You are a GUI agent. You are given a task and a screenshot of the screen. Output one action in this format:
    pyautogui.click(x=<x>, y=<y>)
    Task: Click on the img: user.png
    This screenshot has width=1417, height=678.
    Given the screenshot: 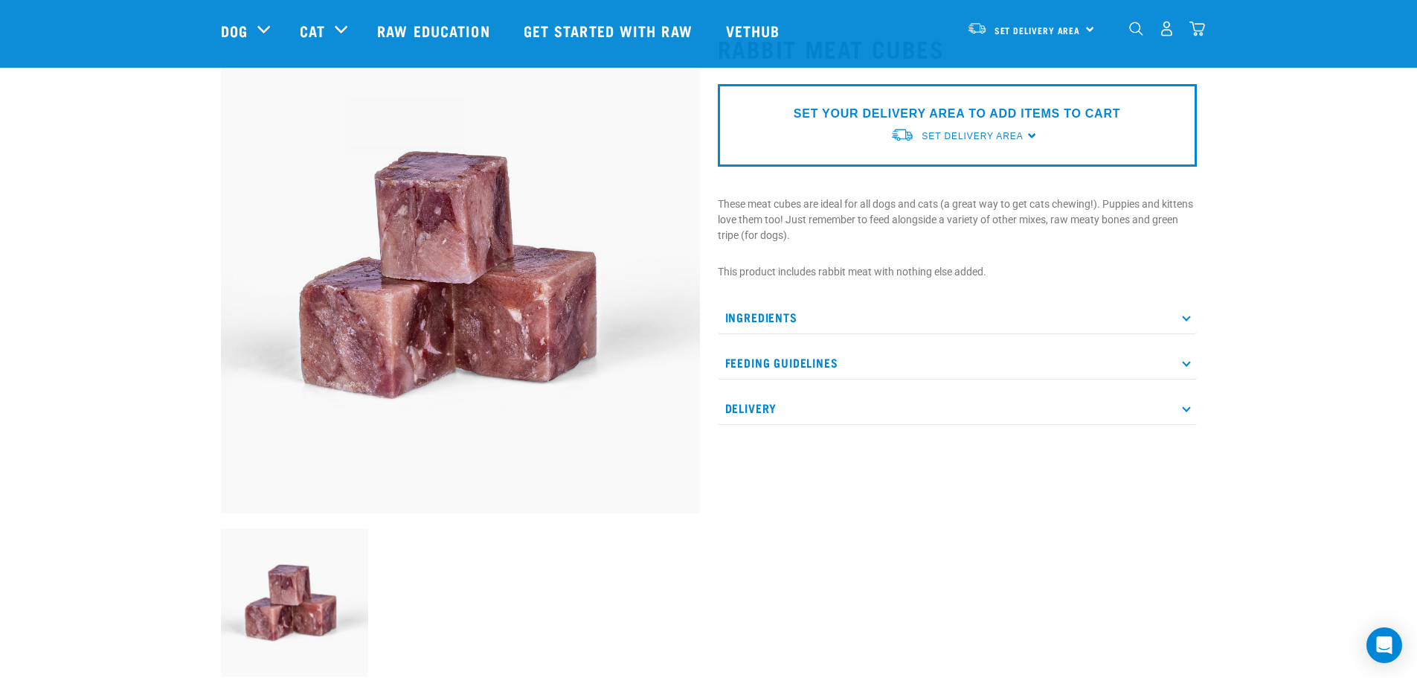 What is the action you would take?
    pyautogui.click(x=1166, y=28)
    